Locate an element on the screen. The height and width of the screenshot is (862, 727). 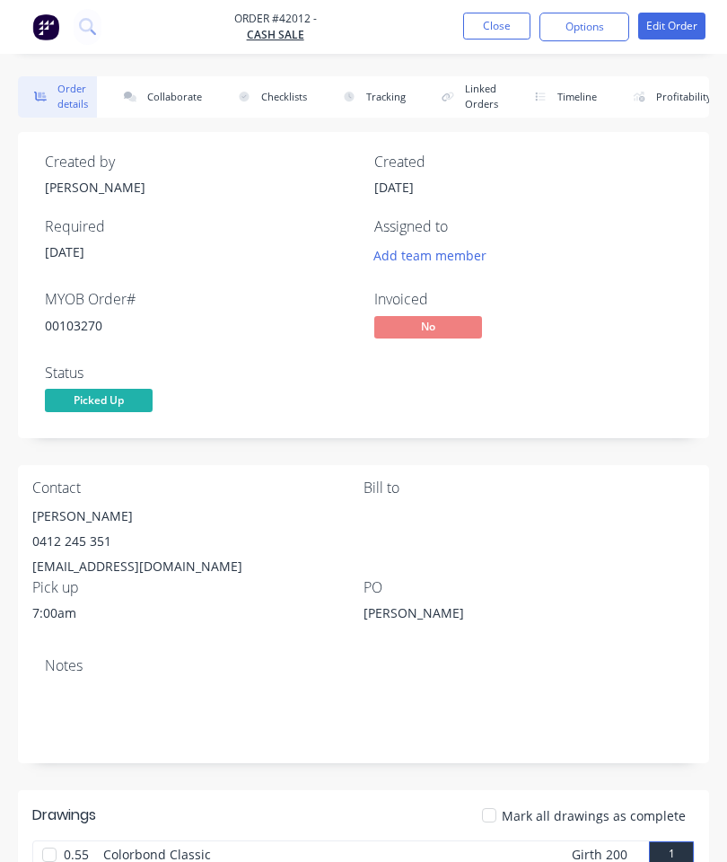
div: Invoiced is located at coordinates (528, 299).